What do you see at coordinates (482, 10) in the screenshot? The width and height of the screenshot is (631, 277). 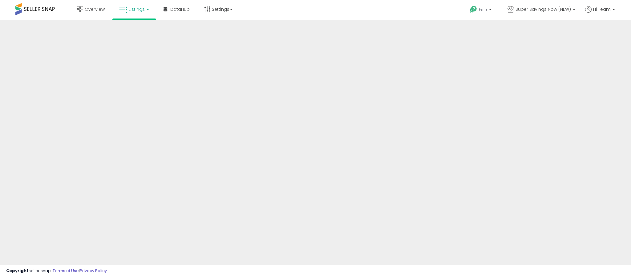 I see `a: Help` at bounding box center [482, 10].